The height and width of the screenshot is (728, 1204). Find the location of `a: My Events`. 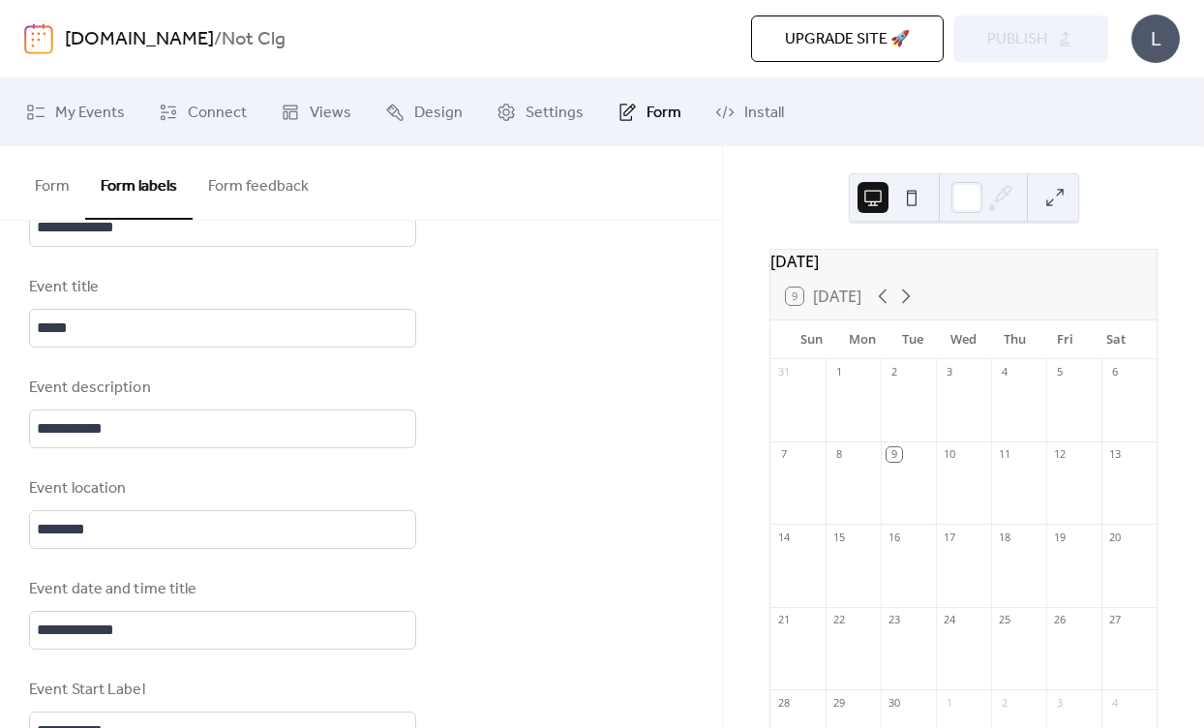

a: My Events is located at coordinates (76, 112).